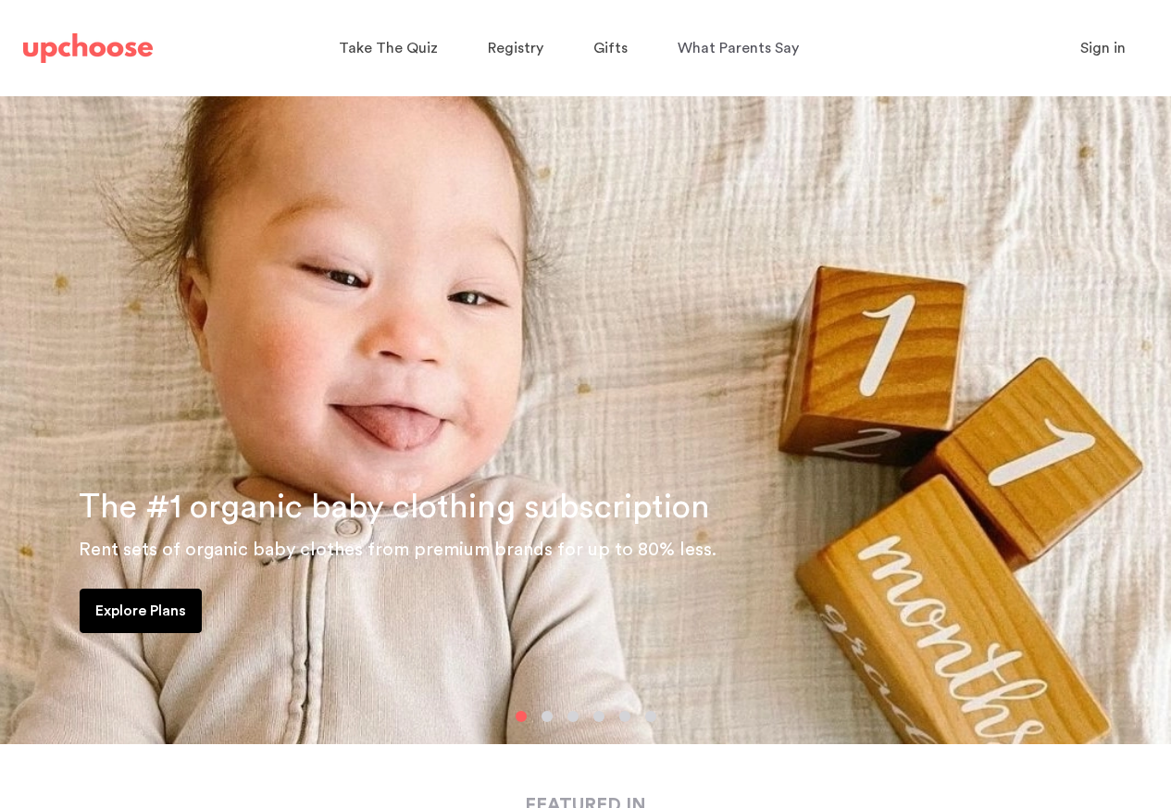  I want to click on a: Explore Plans, so click(141, 611).